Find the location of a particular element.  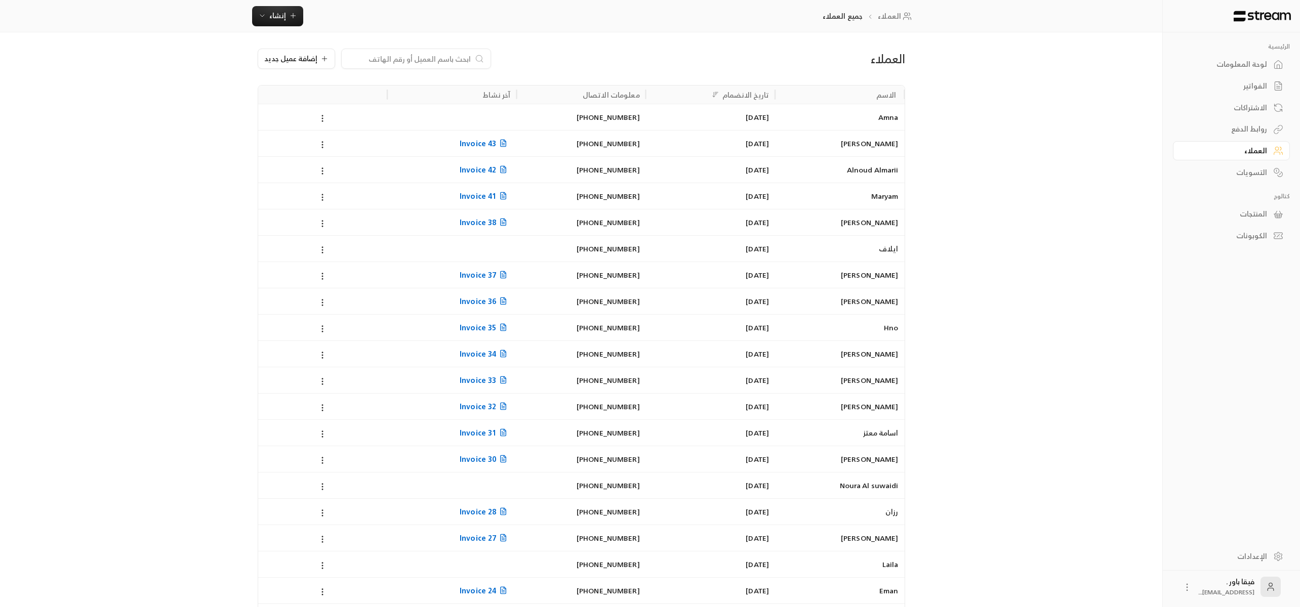

span: Invoice 42 is located at coordinates (485, 170).